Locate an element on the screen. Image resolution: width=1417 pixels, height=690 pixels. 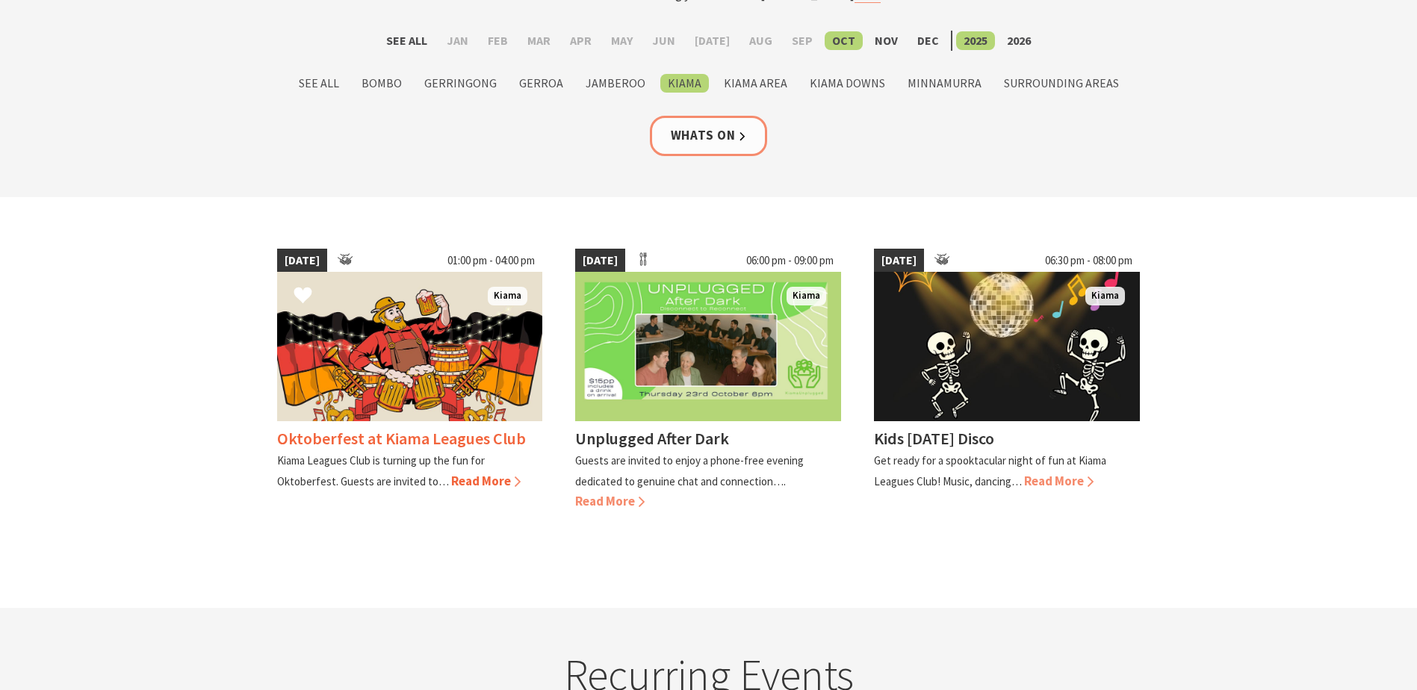
label: Jan is located at coordinates (457, 40).